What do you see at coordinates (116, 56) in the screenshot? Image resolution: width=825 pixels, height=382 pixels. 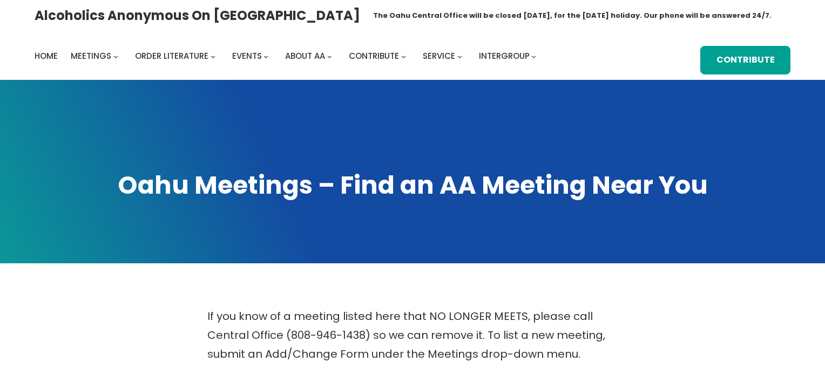 I see `button: Meetings submenu` at bounding box center [116, 56].